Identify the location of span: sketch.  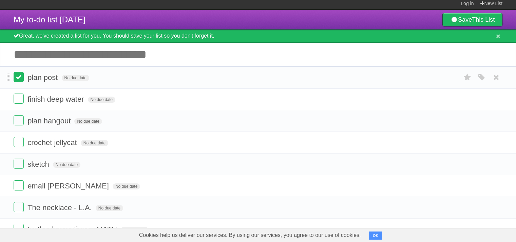
(39, 164).